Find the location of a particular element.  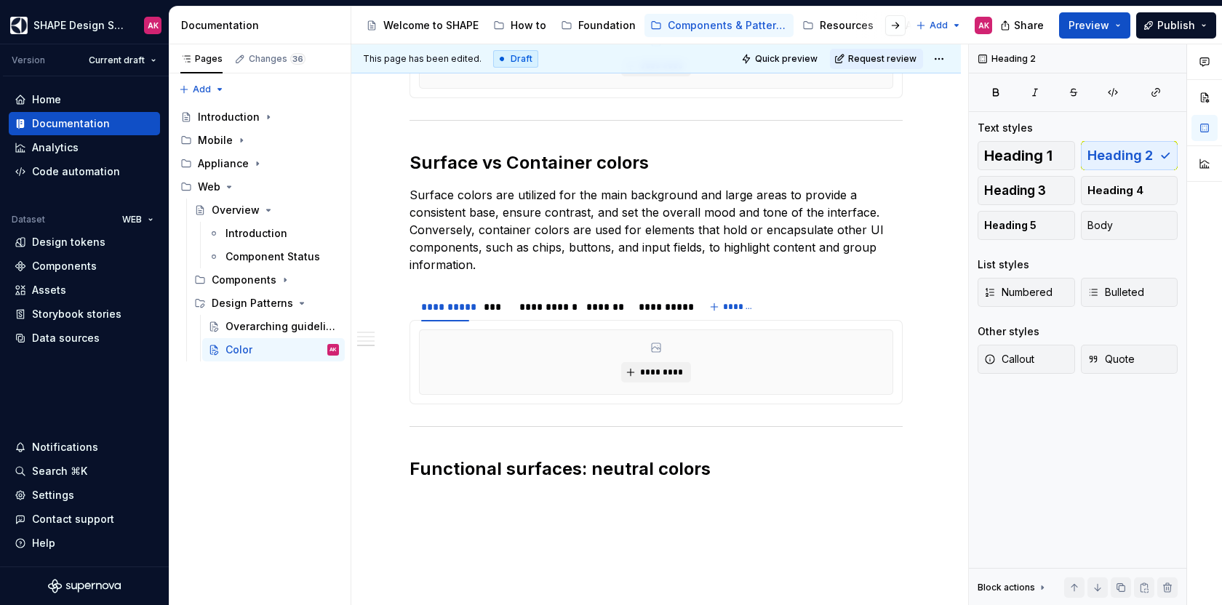

a: Foundation is located at coordinates (598, 25).